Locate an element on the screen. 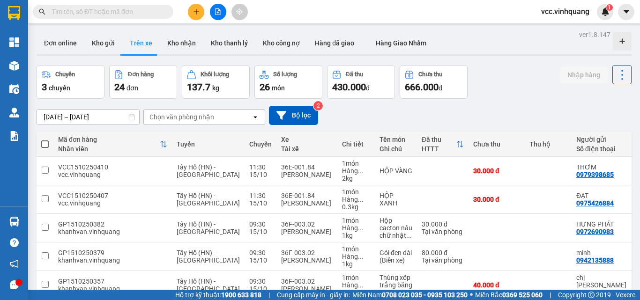 Image resolution: width=640 pixels, height=300 pixels. div: Ghi chú is located at coordinates (396, 149).